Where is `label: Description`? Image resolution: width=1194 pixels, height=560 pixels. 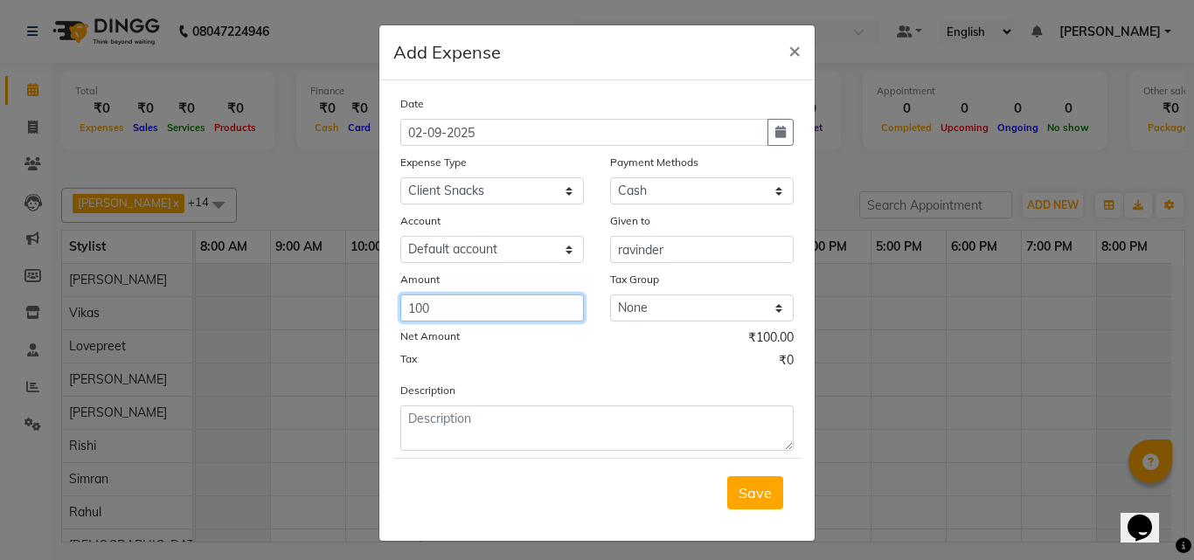
label: Description is located at coordinates (427, 391).